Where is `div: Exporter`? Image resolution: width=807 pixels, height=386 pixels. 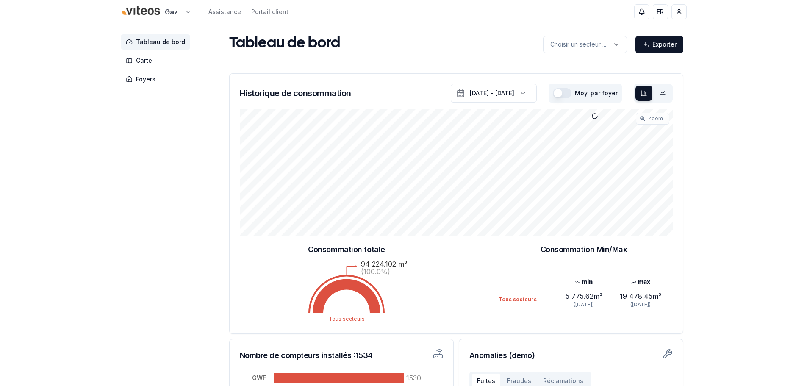 div: Exporter is located at coordinates (660, 45).